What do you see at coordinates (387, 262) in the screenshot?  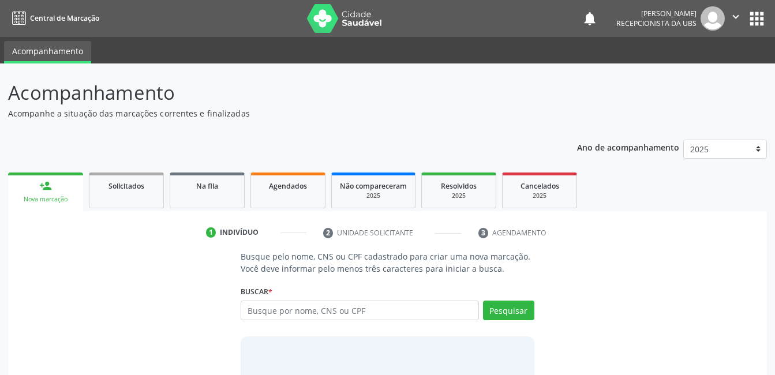 I see `p: Busque pelo nome, CNS ou CPF cadastrado para criar uma nova marcação. Você deve informar pelo men...` at bounding box center [387, 262].